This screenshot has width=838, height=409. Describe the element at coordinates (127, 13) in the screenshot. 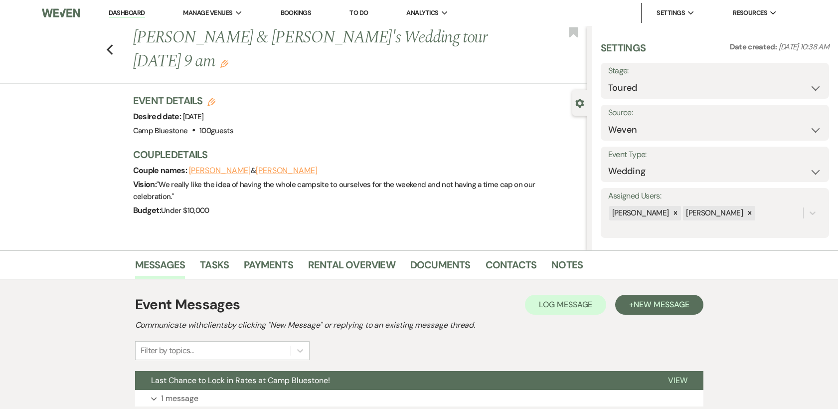

I see `a: Dashboard` at that location.